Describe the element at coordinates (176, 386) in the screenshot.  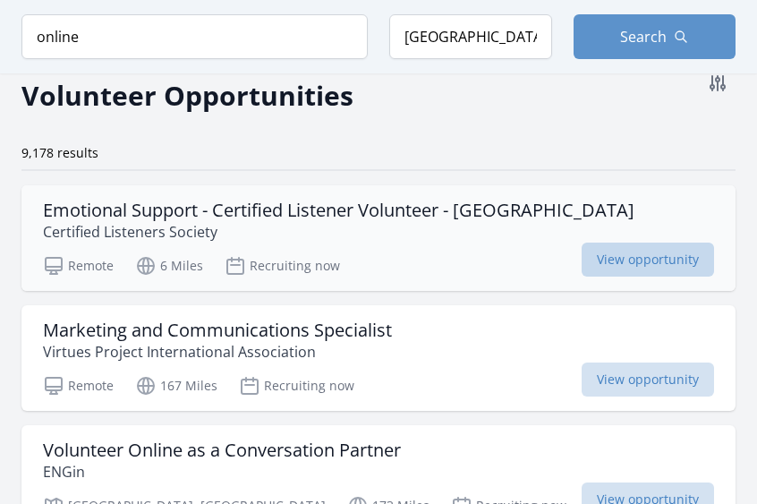
I see `p: 167 Miles` at that location.